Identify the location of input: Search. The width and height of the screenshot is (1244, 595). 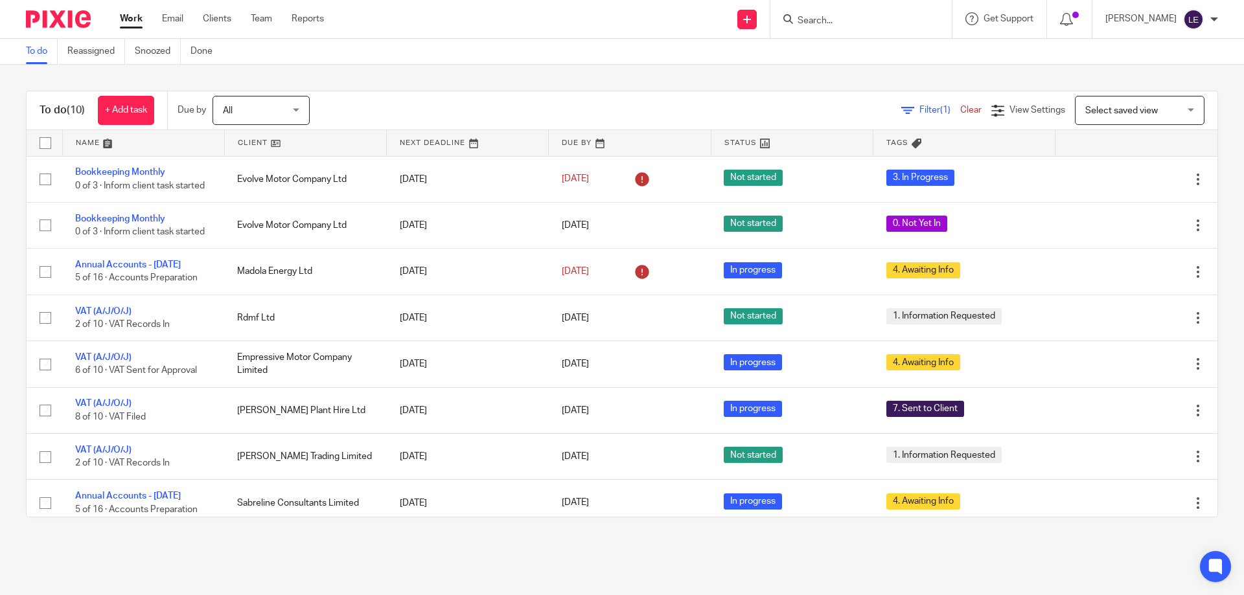
(854, 21).